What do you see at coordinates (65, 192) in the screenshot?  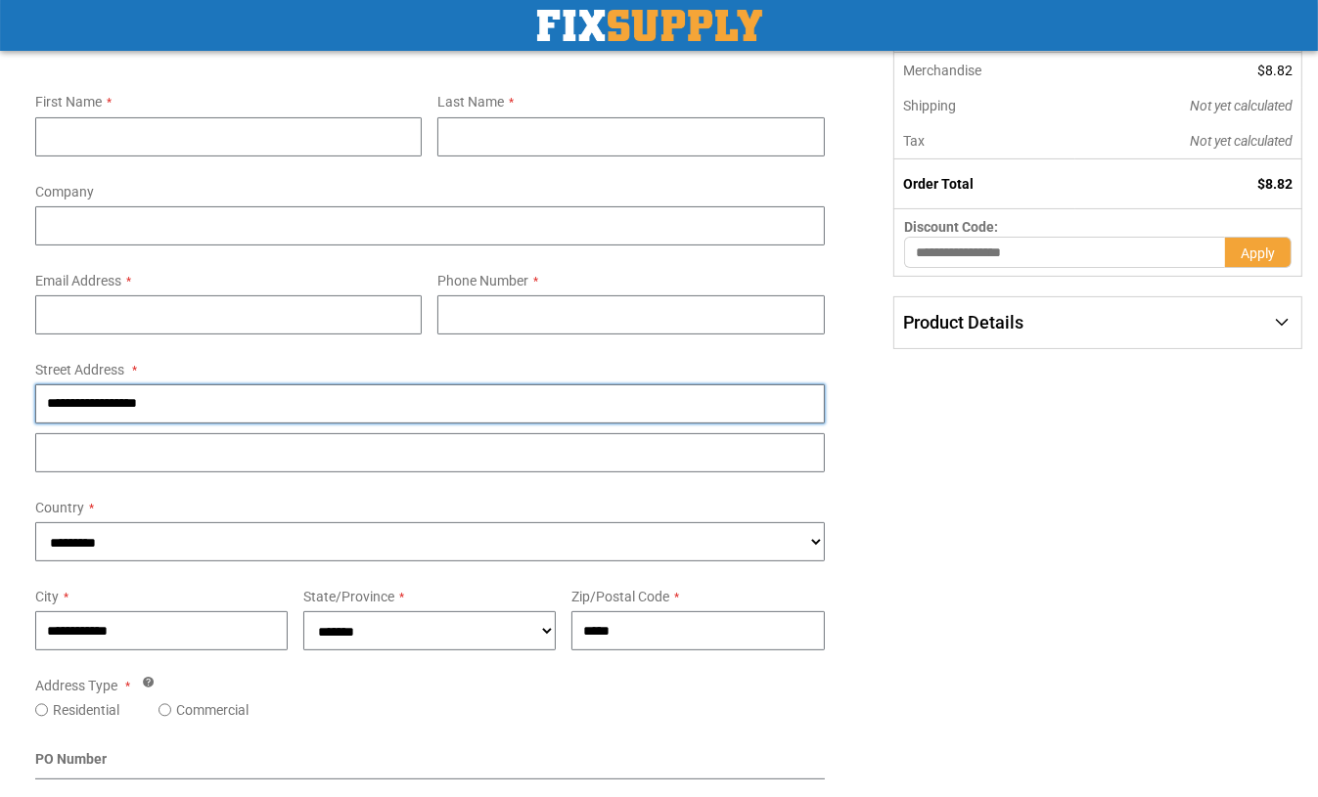 I see `span: Company` at bounding box center [65, 192].